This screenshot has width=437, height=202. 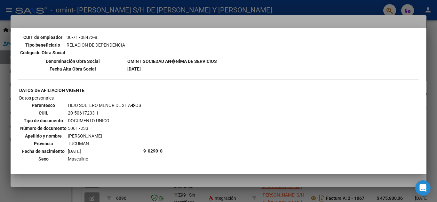 I want to click on th: Parentesco, so click(x=43, y=105).